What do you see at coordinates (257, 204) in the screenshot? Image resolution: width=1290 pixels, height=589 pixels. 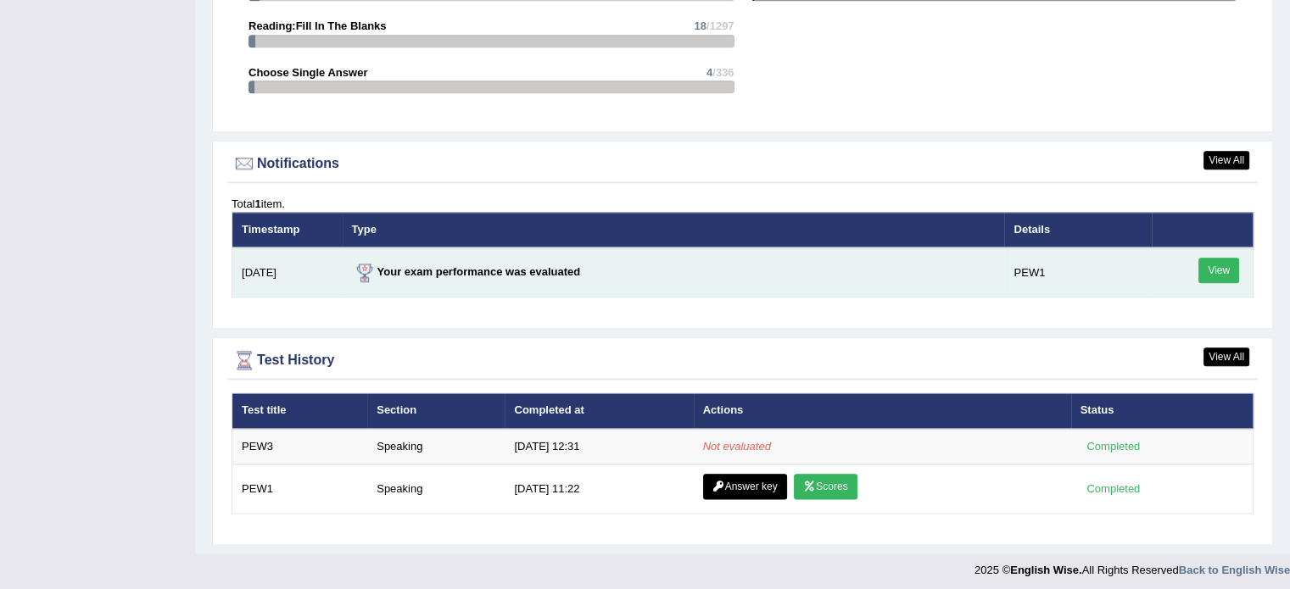 I see `b: 1` at bounding box center [257, 204].